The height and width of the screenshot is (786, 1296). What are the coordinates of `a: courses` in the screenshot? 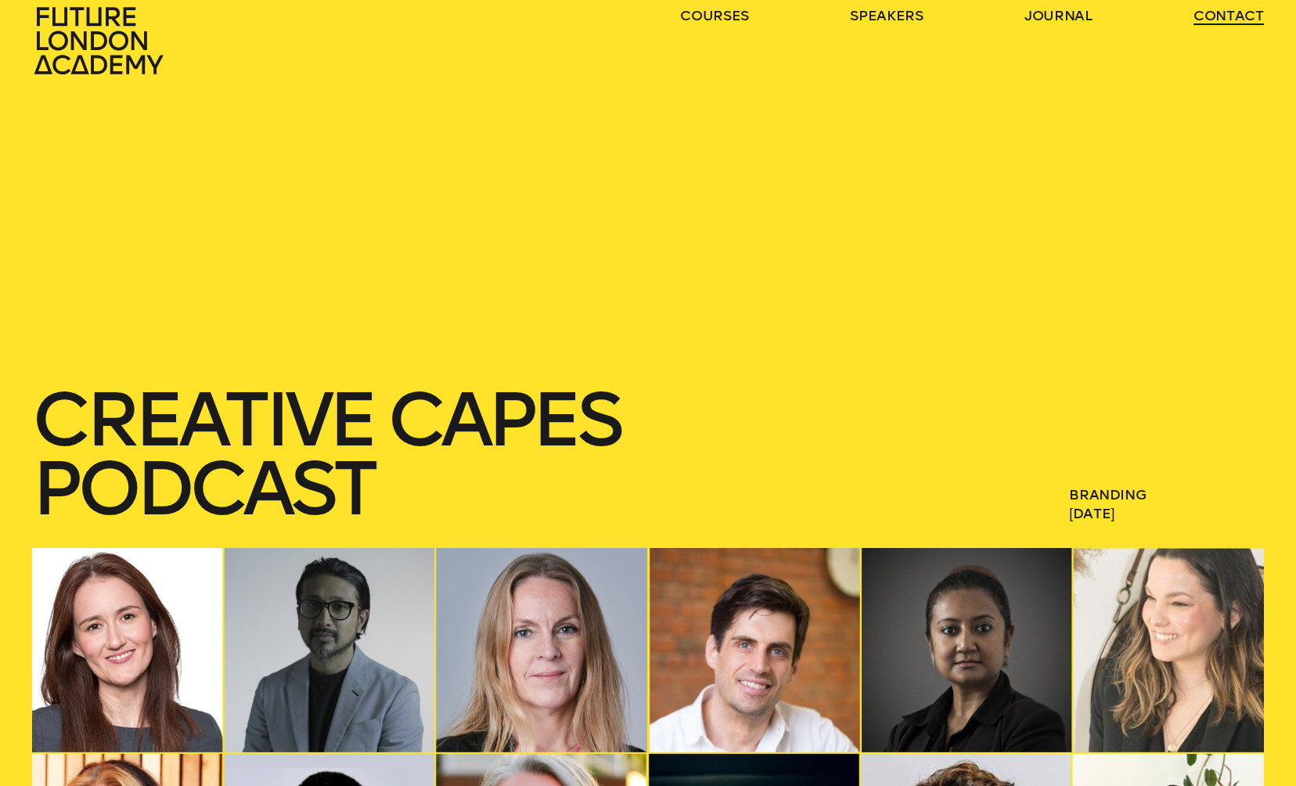 It's located at (715, 16).